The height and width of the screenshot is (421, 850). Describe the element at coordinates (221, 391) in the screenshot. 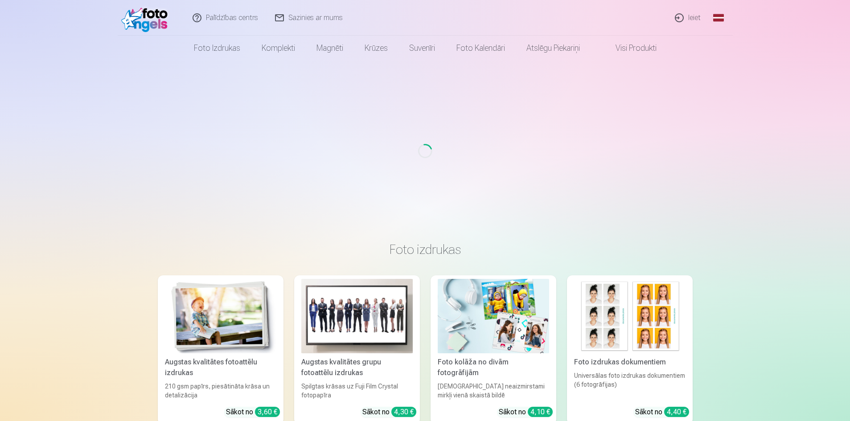

I see `div: 210 gsm papīrs, piesātināta krāsa un detalizācija` at that location.